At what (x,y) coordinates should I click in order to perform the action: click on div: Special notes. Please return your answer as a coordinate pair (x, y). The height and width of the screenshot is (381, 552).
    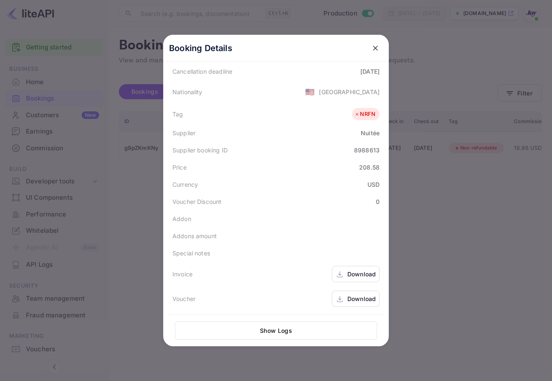
    Looking at the image, I should click on (191, 253).